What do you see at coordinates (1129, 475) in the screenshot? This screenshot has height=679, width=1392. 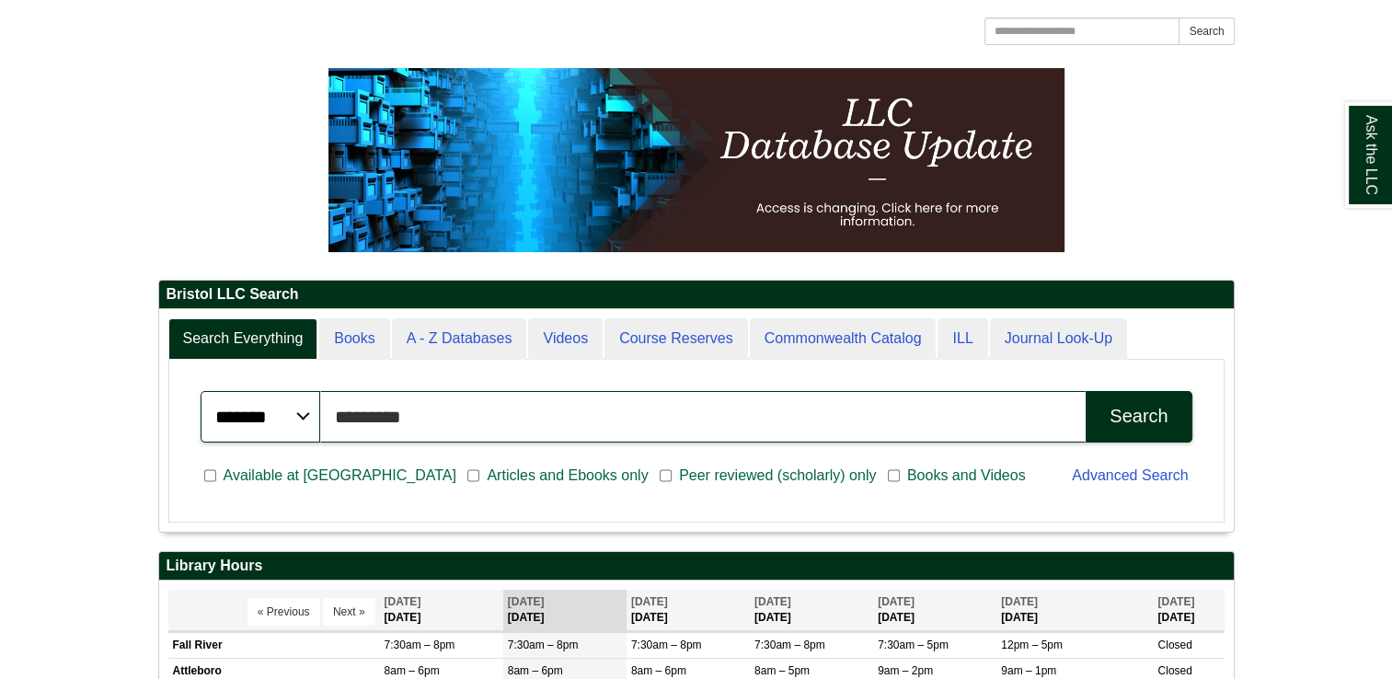 I see `a: Advanced Search` at bounding box center [1129, 475].